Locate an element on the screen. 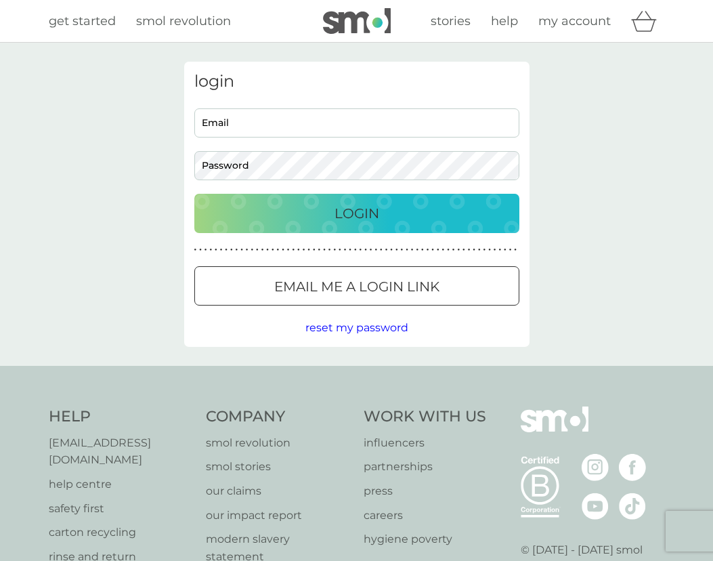  span: get started is located at coordinates (82, 21).